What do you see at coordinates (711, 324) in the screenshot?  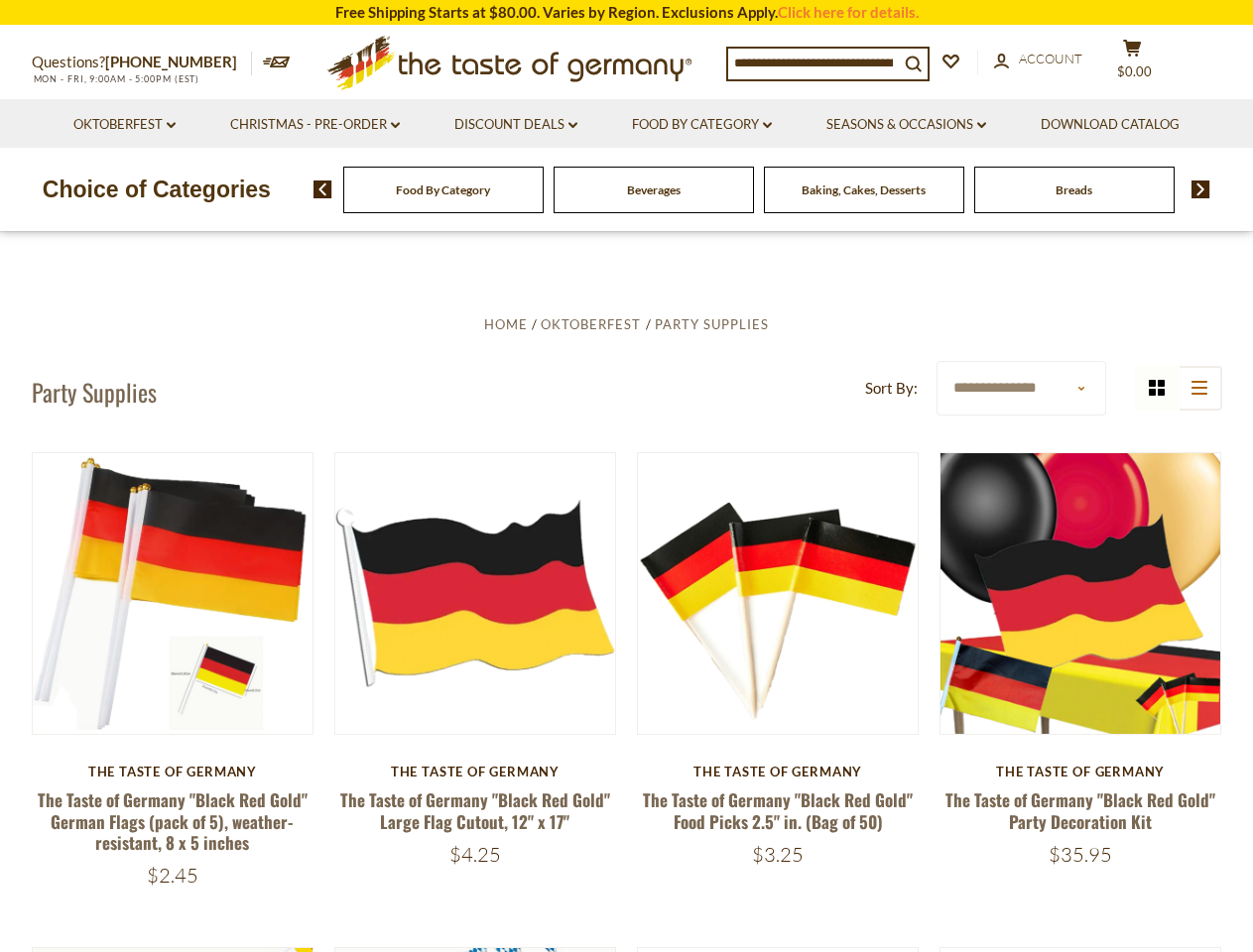 I see `a: Party Supplies` at bounding box center [711, 324].